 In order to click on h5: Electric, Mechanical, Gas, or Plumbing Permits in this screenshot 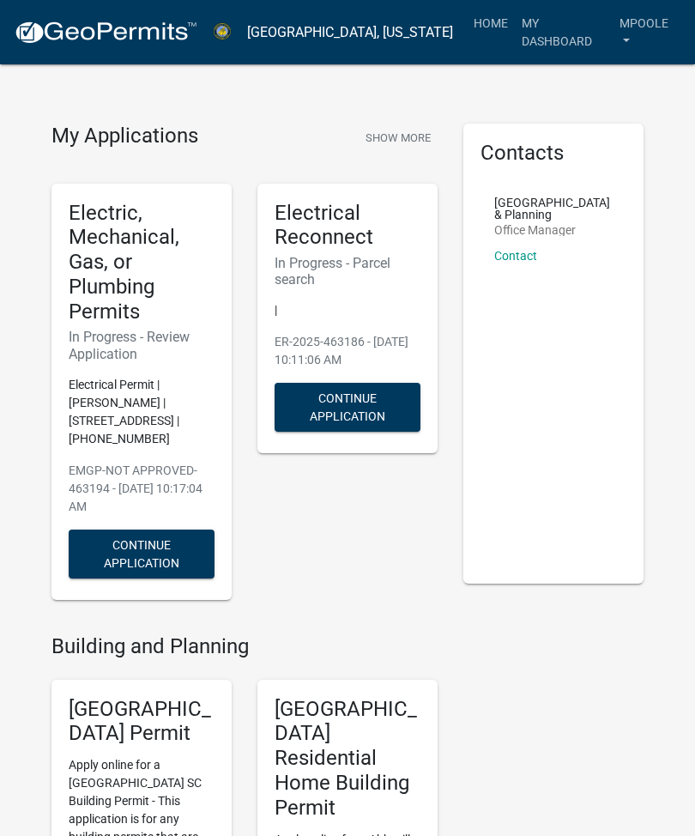, I will do `click(142, 263)`.